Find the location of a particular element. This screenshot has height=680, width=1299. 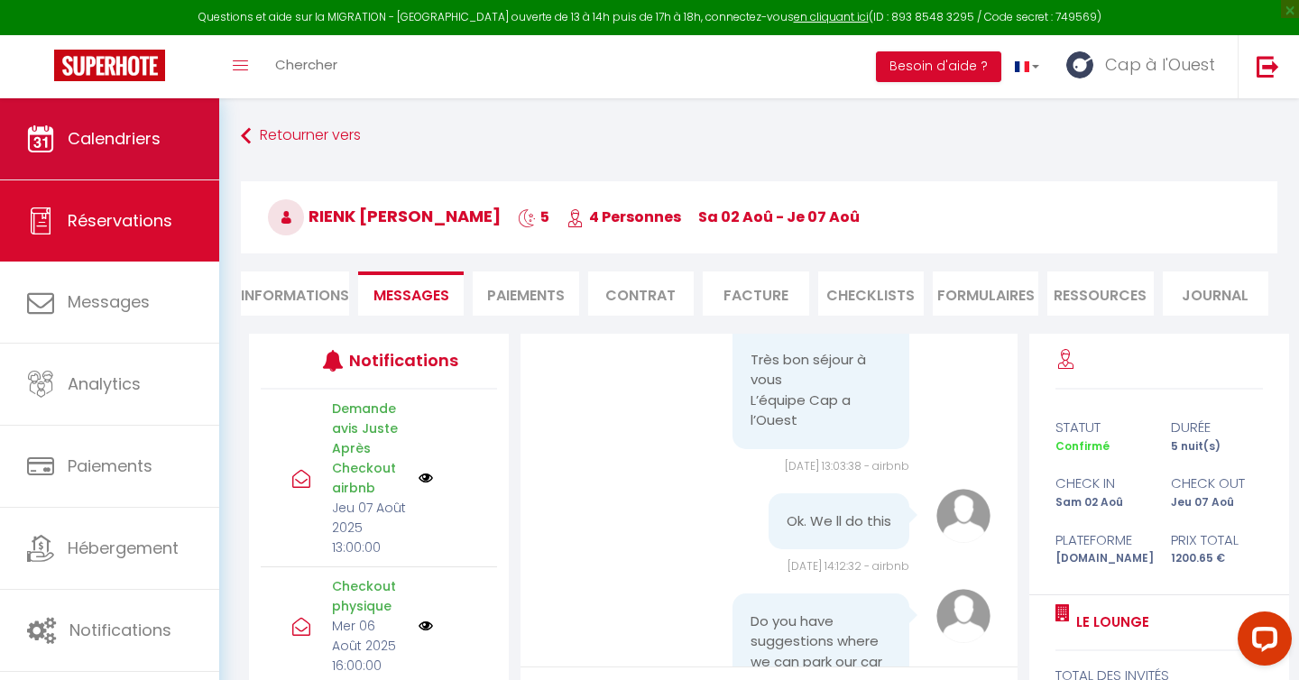

p: Jeu 07 Août 2025 13:00:00 is located at coordinates (369, 528).